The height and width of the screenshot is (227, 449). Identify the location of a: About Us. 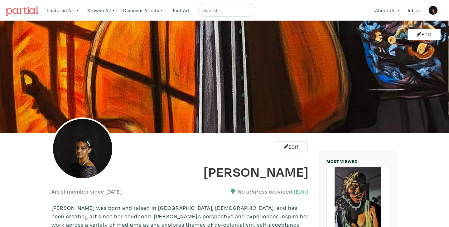
(387, 10).